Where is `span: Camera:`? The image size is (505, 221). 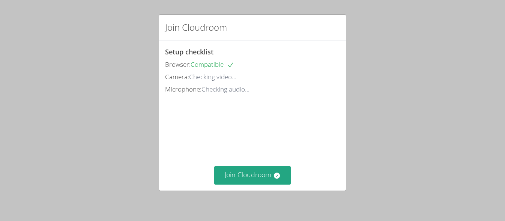
span: Camera: is located at coordinates (177, 77).